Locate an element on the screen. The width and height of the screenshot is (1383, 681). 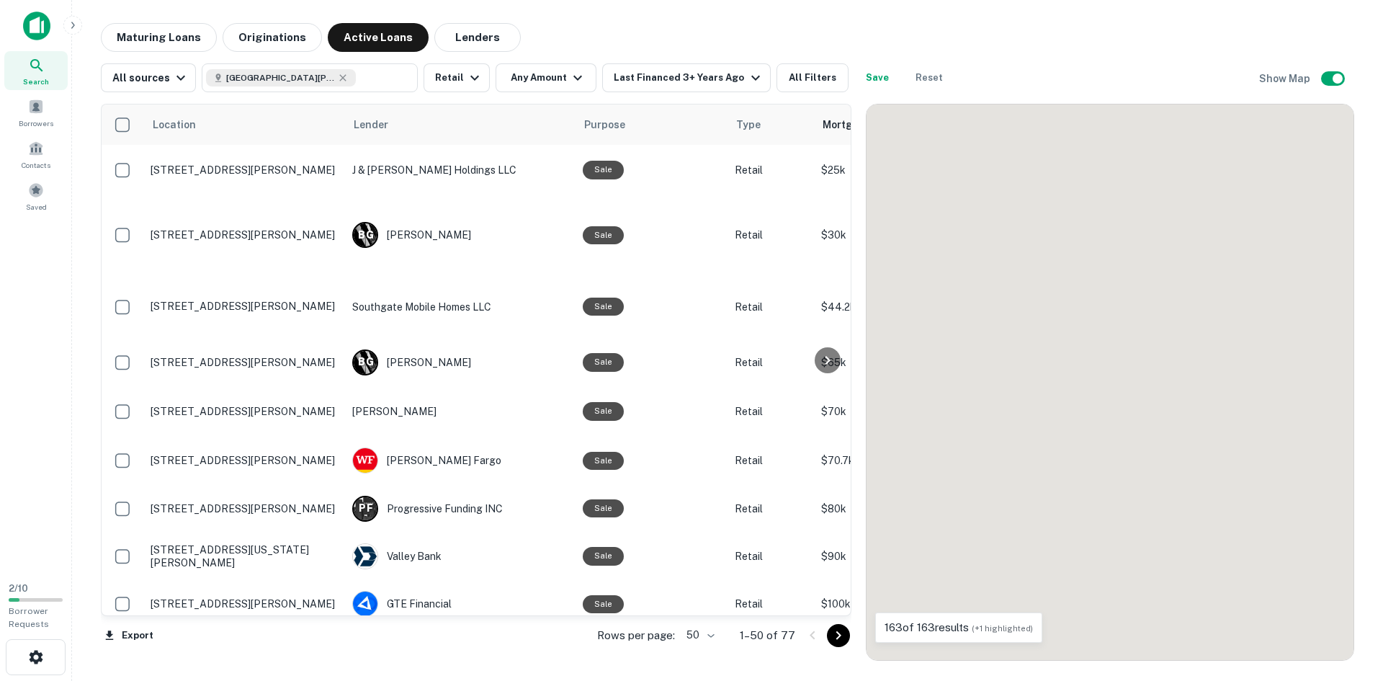
th: Type is located at coordinates (771, 125).